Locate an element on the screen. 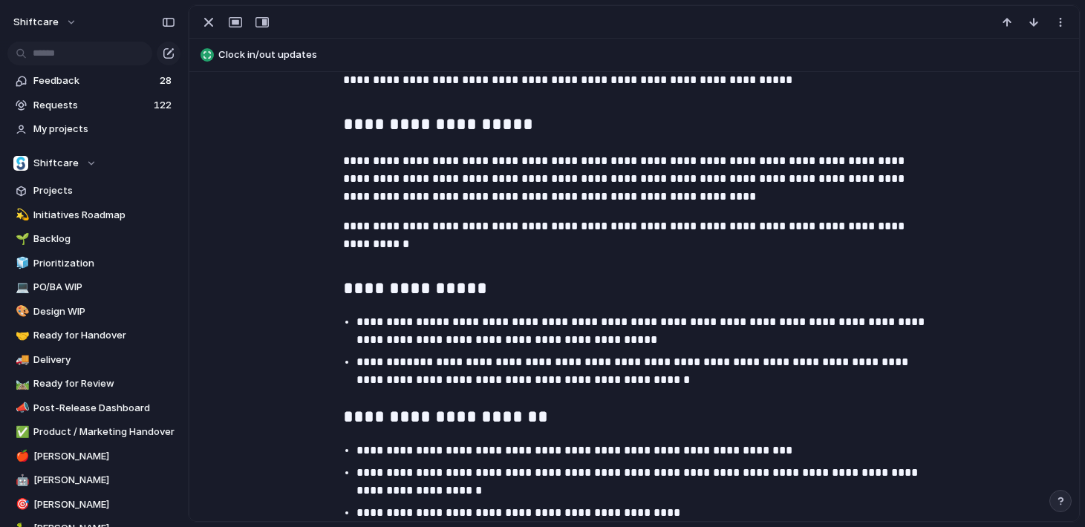 The height and width of the screenshot is (527, 1085). button: shiftcare is located at coordinates (45, 22).